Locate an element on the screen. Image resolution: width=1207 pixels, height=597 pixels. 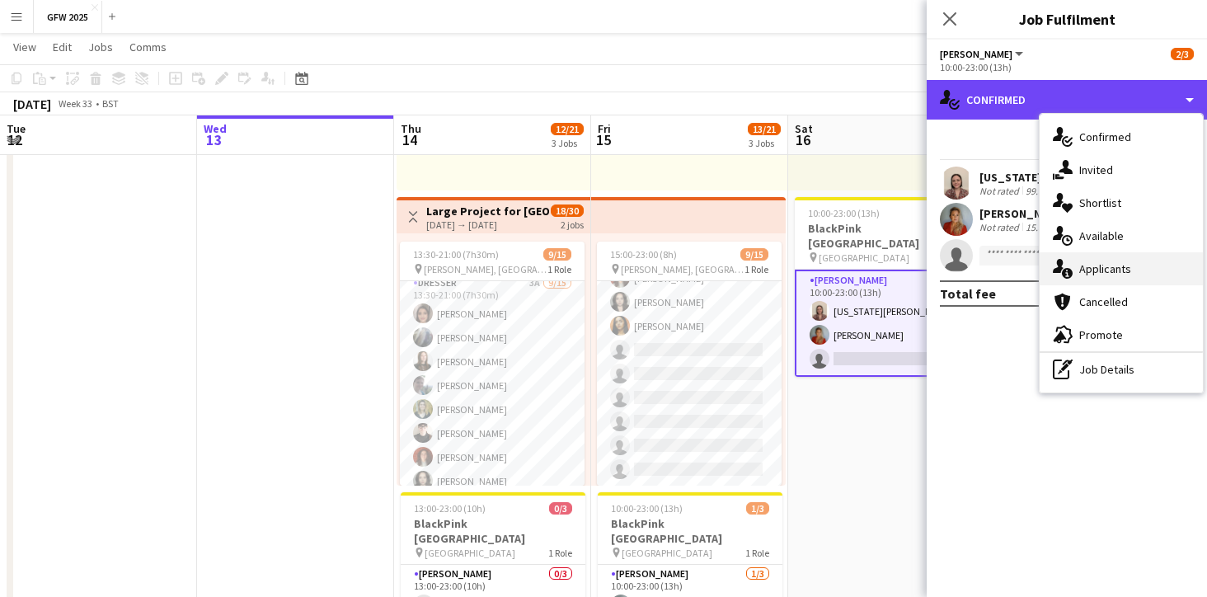
div: 15.86mi is located at coordinates (1042, 227).